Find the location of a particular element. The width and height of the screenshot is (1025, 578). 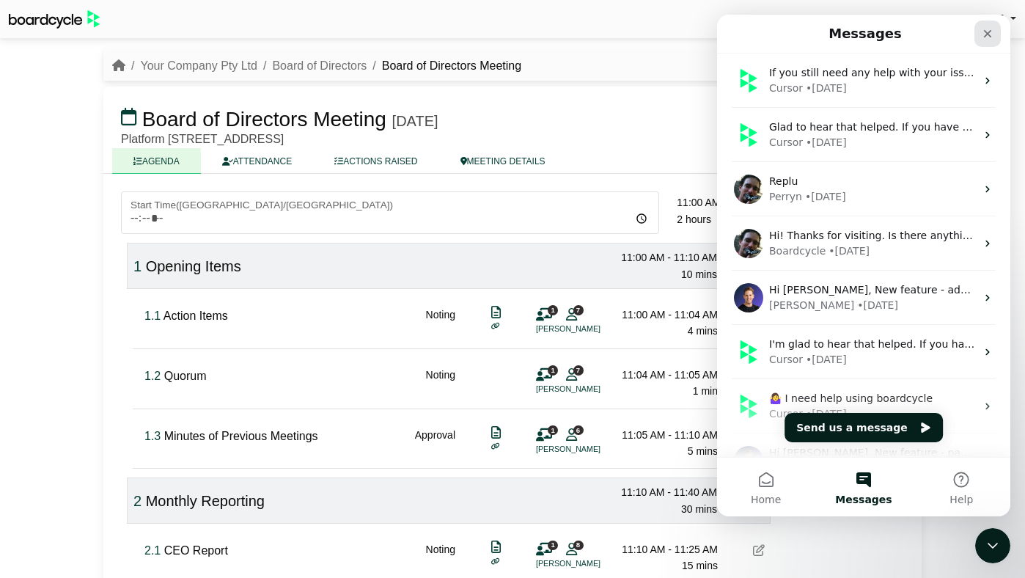

div: Boardcycle is located at coordinates (80, 236).